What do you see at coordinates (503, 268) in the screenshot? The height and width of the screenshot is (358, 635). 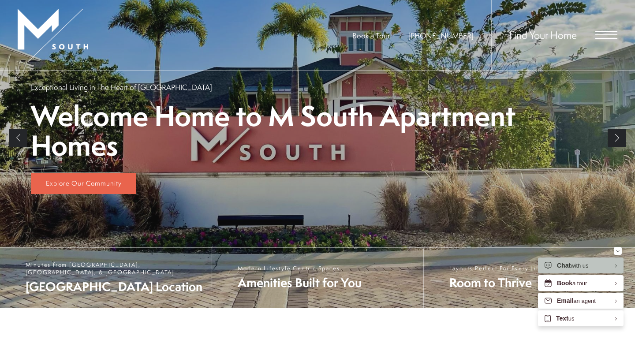 I see `span: Layouts Perfect For Every Lifestyle` at bounding box center [503, 268].